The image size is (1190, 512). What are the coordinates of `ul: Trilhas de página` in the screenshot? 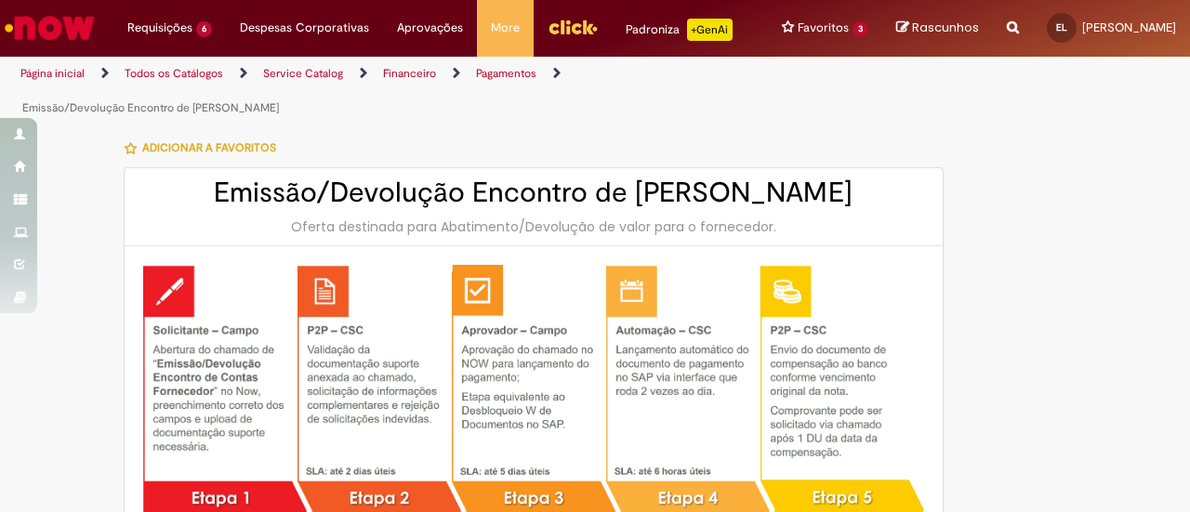 It's located at (396, 91).